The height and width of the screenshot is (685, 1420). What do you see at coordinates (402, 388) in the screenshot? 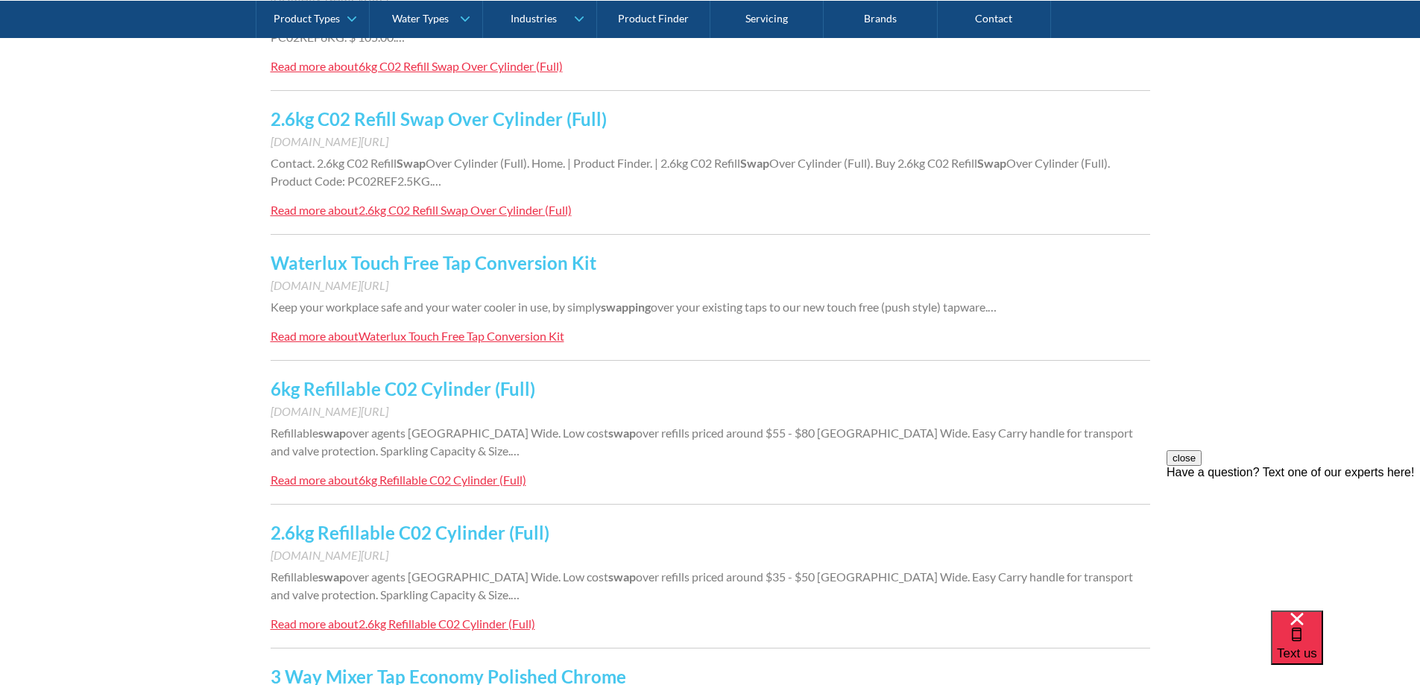
I see `a: 6kg Refillable C02 Cylinder (Full)` at bounding box center [402, 388].